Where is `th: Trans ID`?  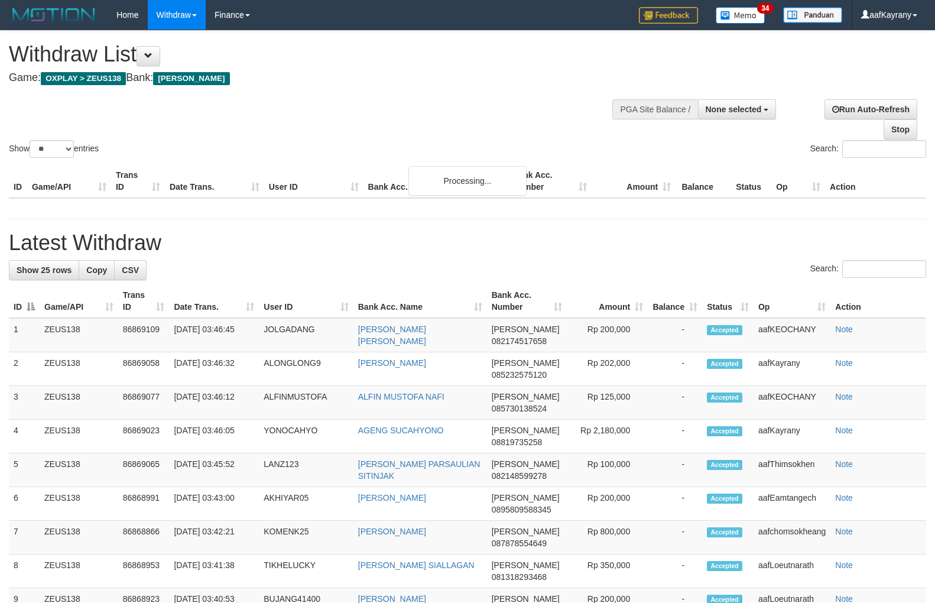 th: Trans ID is located at coordinates (138, 181).